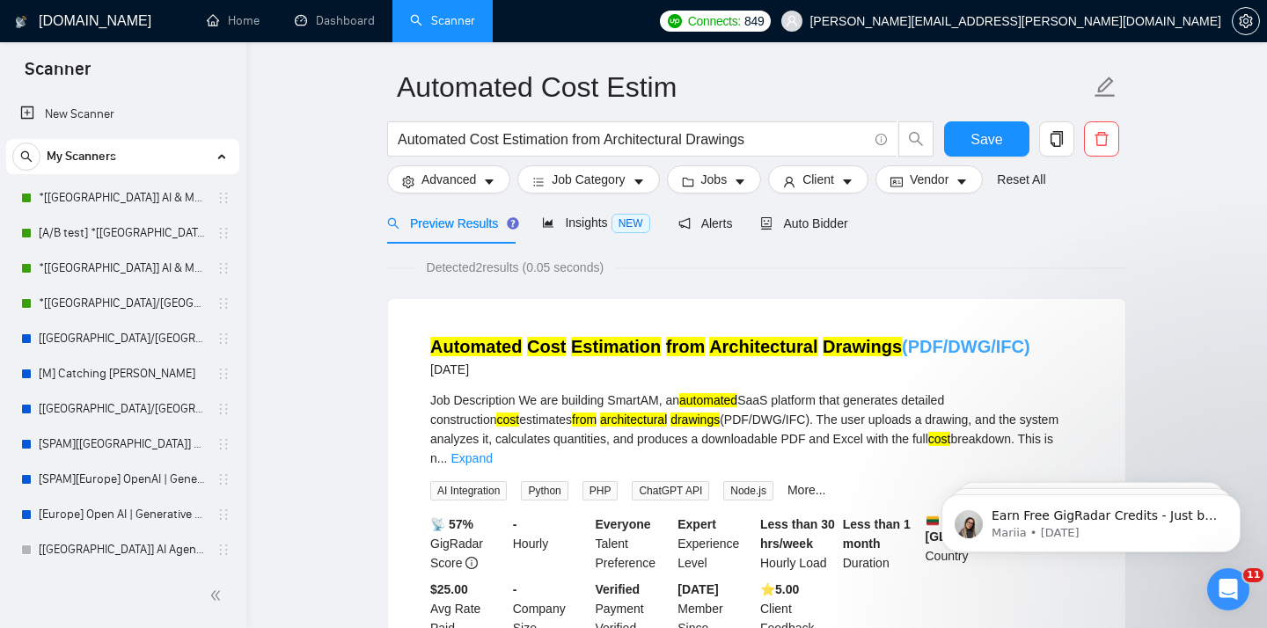 The width and height of the screenshot is (1267, 628). What do you see at coordinates (81, 157) in the screenshot?
I see `span: My Scanners` at bounding box center [81, 157].